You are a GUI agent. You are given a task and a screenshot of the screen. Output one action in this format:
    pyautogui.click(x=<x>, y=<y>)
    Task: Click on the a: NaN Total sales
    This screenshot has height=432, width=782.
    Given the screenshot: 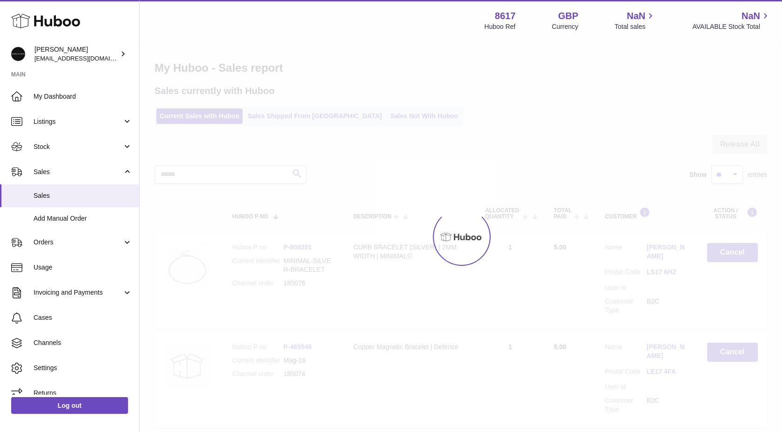 What is the action you would take?
    pyautogui.click(x=635, y=20)
    